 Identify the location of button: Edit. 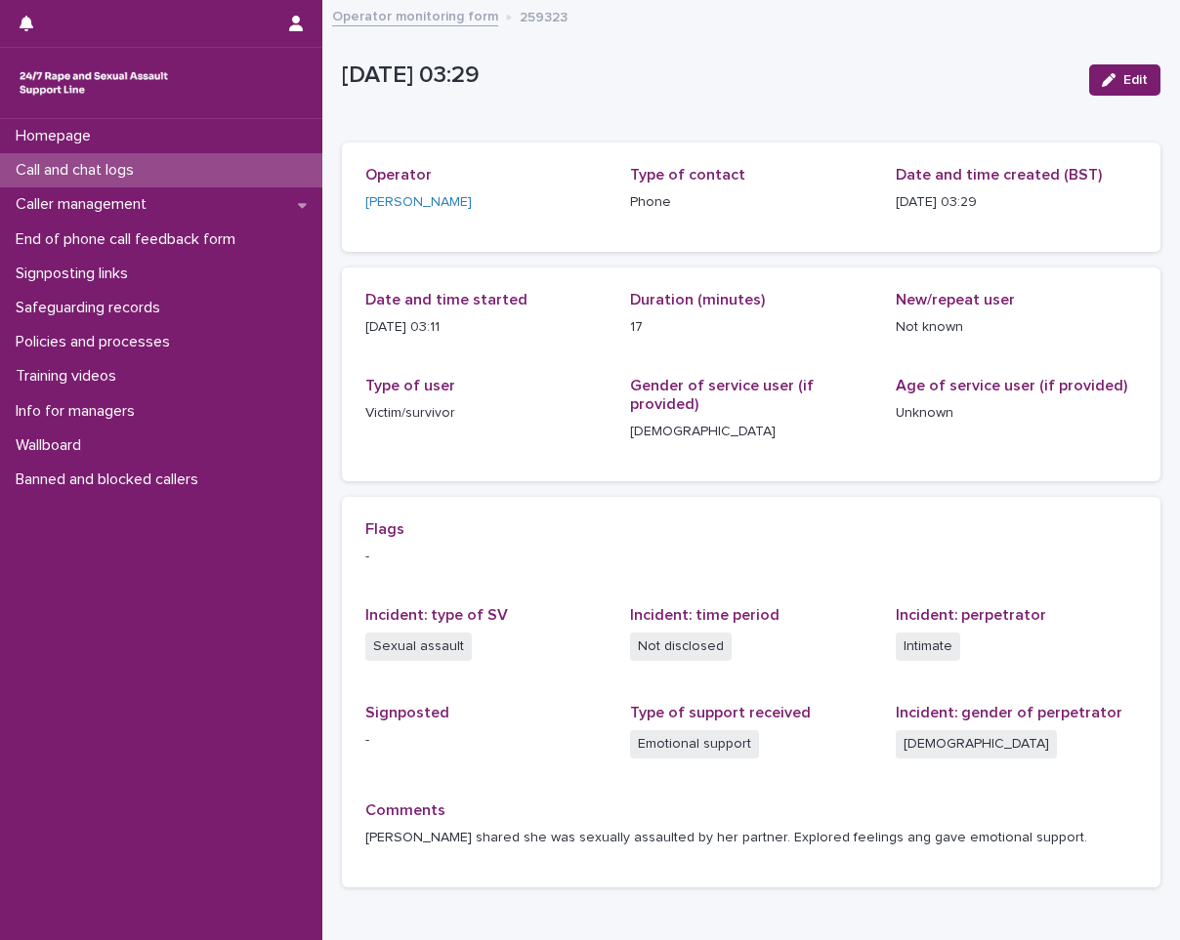
(1124, 80).